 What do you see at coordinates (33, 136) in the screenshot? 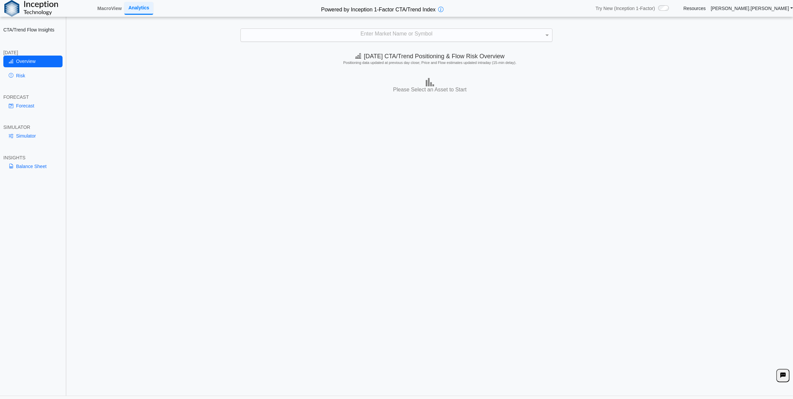
I see `a: Simulator` at bounding box center [33, 136].